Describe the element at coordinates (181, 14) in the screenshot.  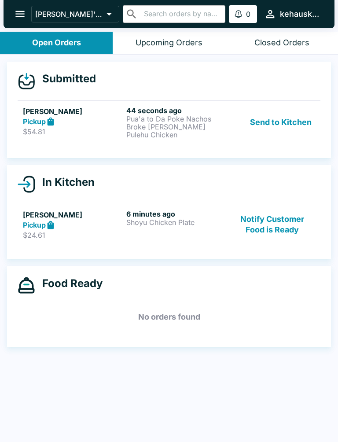
I see `input: Search orders by name or phone number` at that location.